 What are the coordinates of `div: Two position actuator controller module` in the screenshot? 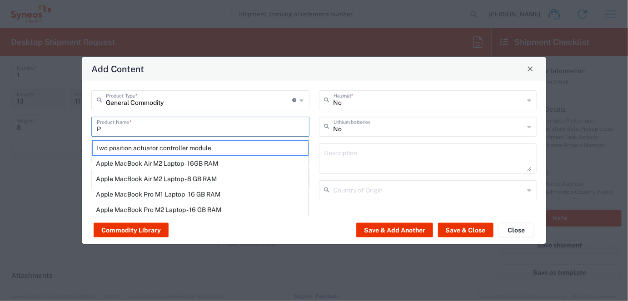 It's located at (200, 148).